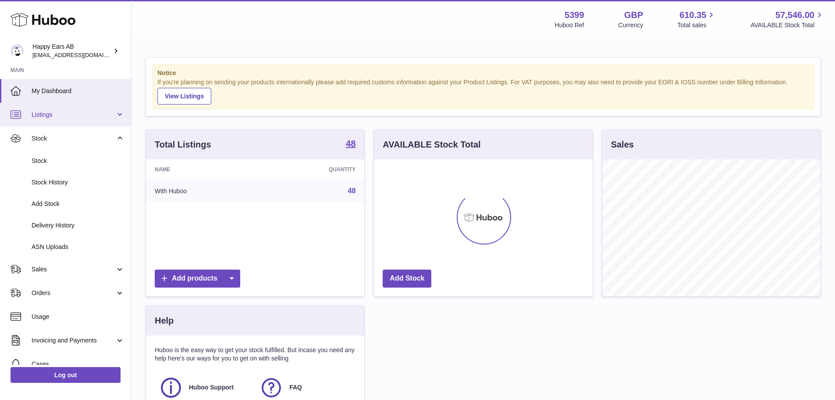 The width and height of the screenshot is (835, 400). What do you see at coordinates (407, 278) in the screenshot?
I see `a: Add Stock` at bounding box center [407, 278].